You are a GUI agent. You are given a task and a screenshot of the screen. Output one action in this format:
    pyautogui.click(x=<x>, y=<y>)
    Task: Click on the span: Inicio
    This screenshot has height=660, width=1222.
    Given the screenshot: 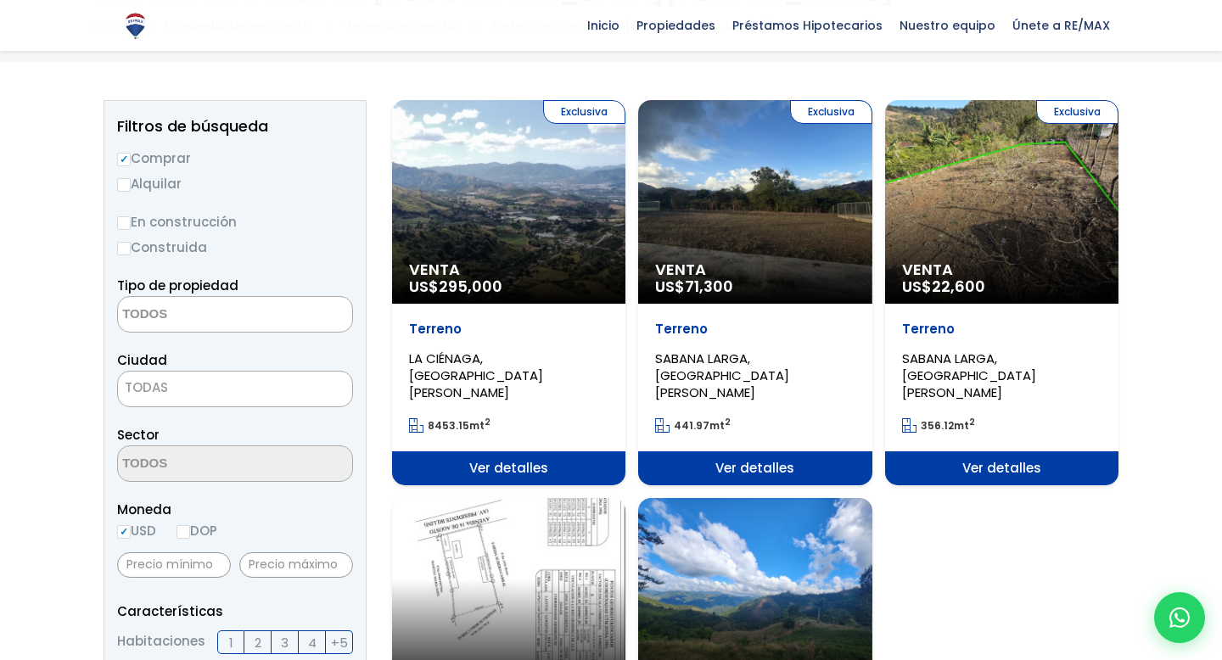 What is the action you would take?
    pyautogui.click(x=603, y=25)
    